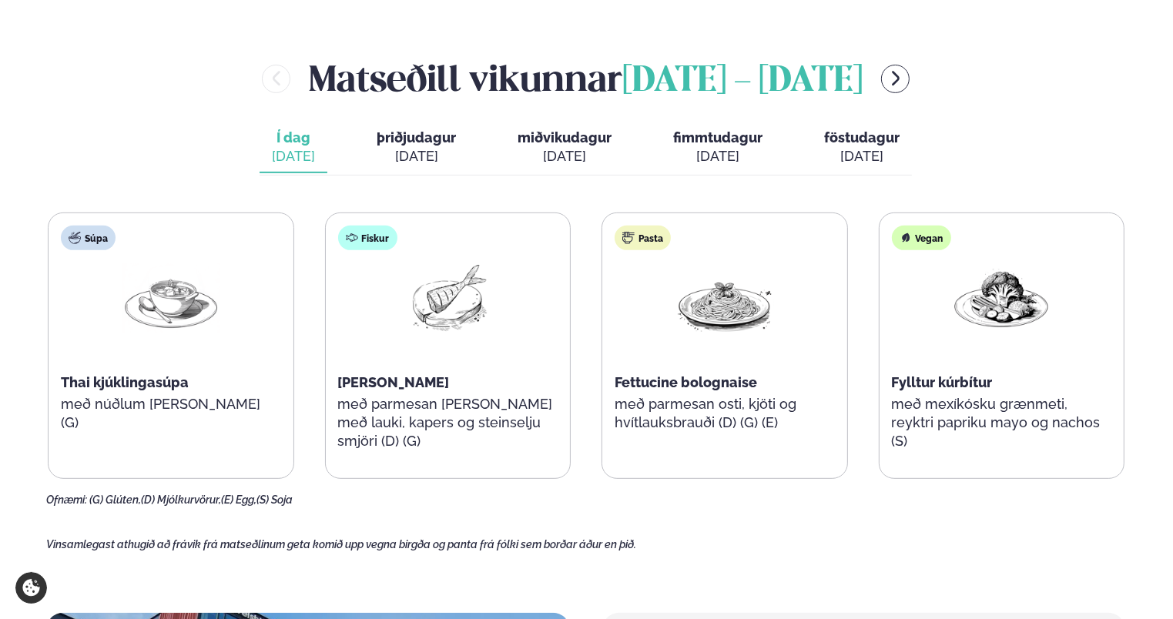 This screenshot has width=1173, height=619. I want to click on img: Vegan.svg, so click(905, 238).